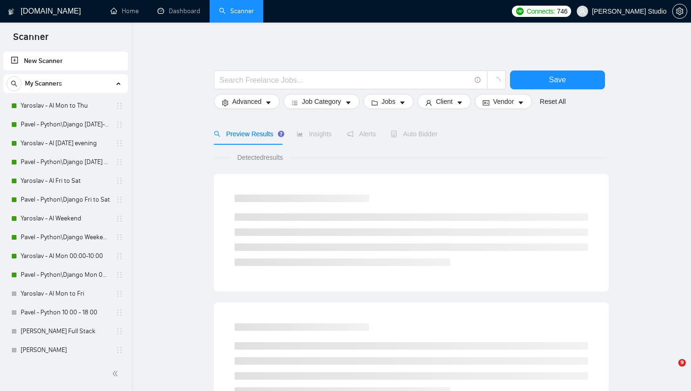 The image size is (691, 391). What do you see at coordinates (237, 11) in the screenshot?
I see `a: searchScanner` at bounding box center [237, 11].